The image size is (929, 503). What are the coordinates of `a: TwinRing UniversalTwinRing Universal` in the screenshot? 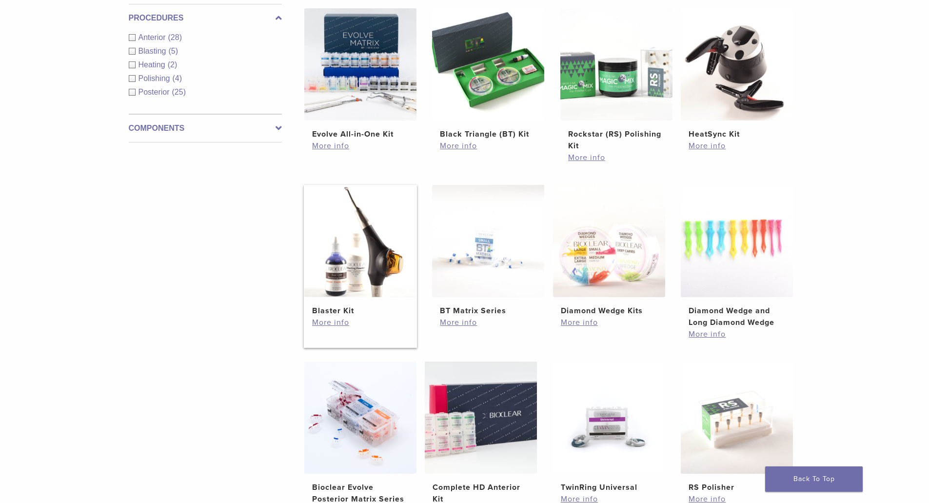 It's located at (609, 427).